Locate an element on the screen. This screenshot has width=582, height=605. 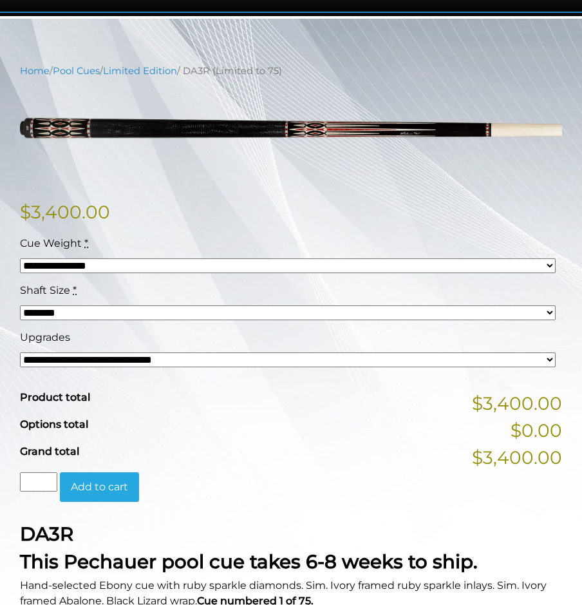
input: Product quantity is located at coordinates (39, 482).